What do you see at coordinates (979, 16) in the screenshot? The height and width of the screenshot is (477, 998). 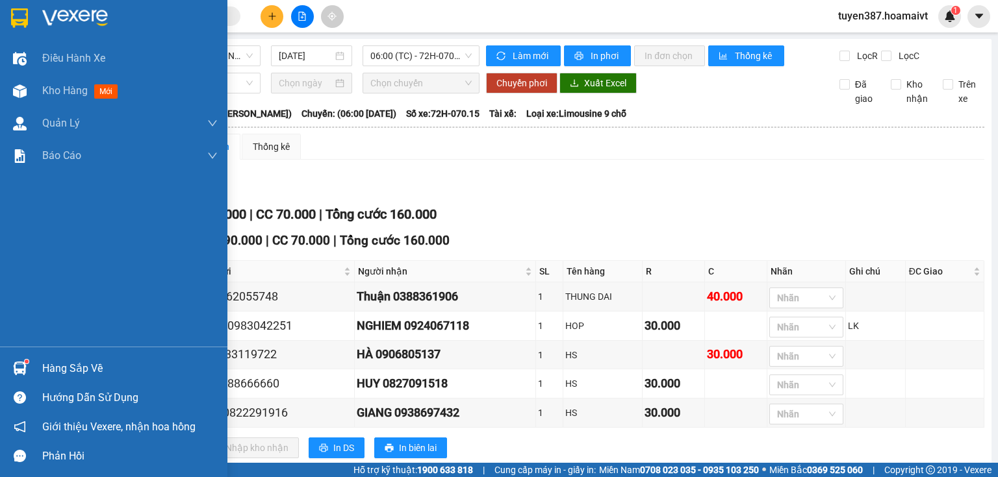 I see `span: caret-down` at bounding box center [979, 16].